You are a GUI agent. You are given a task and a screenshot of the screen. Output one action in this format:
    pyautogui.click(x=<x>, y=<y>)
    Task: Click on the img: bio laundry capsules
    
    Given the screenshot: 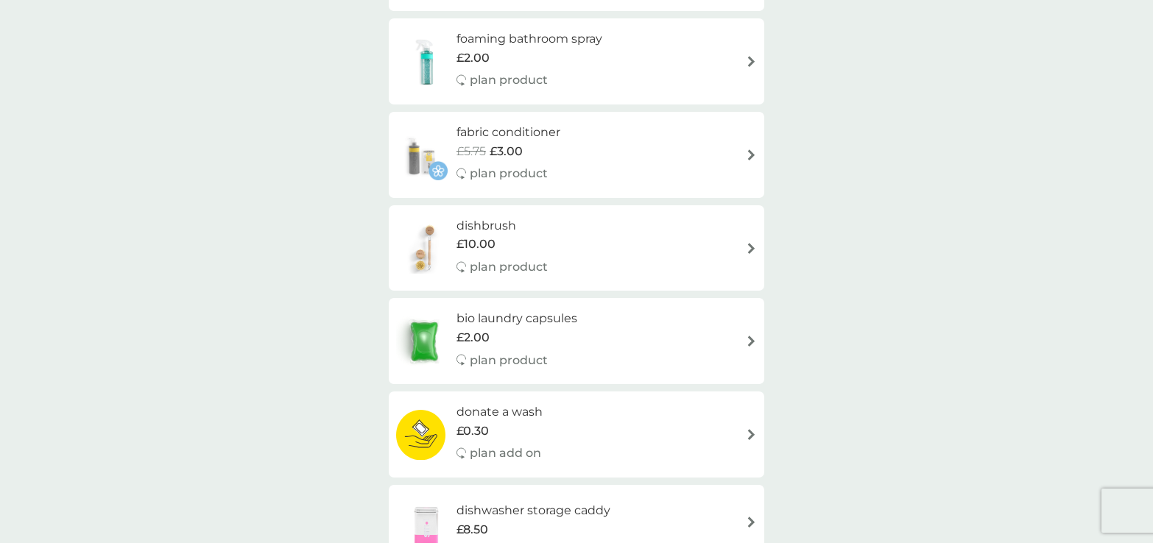 What is the action you would take?
    pyautogui.click(x=424, y=342)
    